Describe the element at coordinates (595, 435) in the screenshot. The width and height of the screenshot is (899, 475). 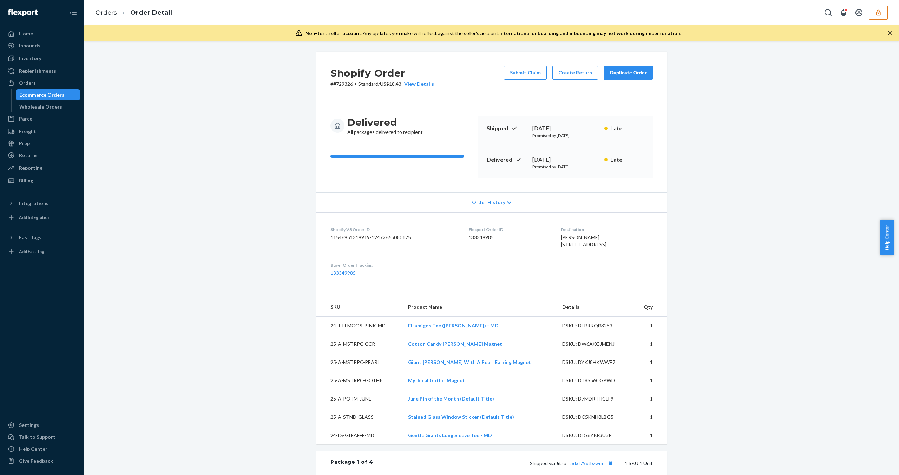
I see `div: DSKU: DLG6YKF3U3R` at that location.